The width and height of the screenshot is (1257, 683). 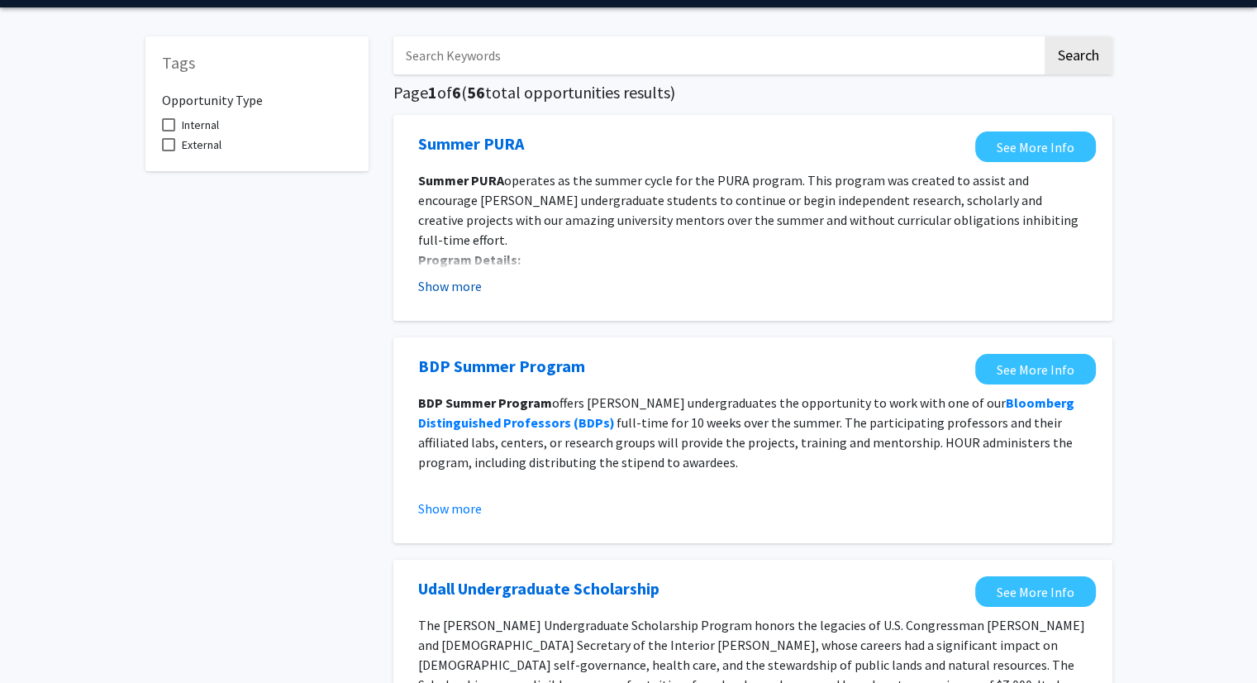 I want to click on span: 1, so click(x=432, y=92).